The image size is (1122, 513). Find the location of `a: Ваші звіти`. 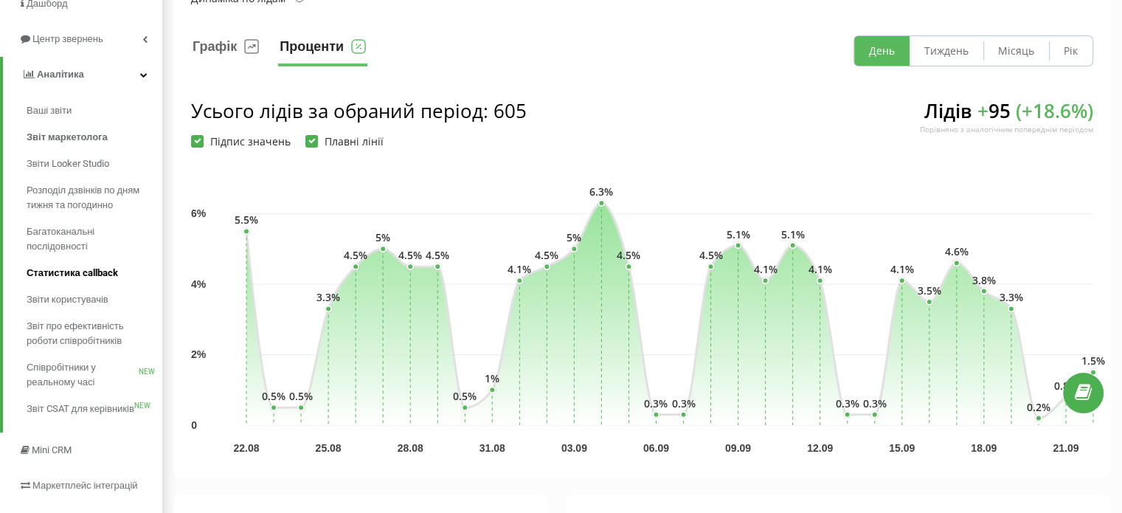

a: Ваші звіти is located at coordinates (94, 111).